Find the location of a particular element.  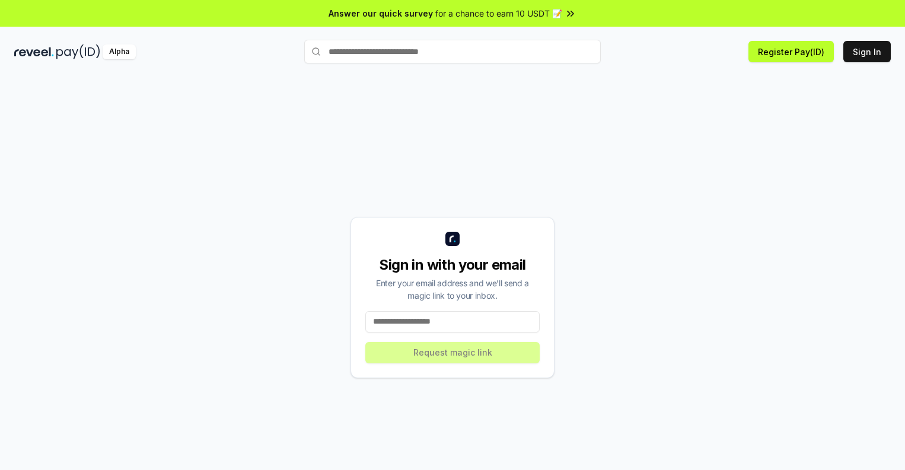

span: for a chance to earn 10 USDT 📝 is located at coordinates (499, 13).